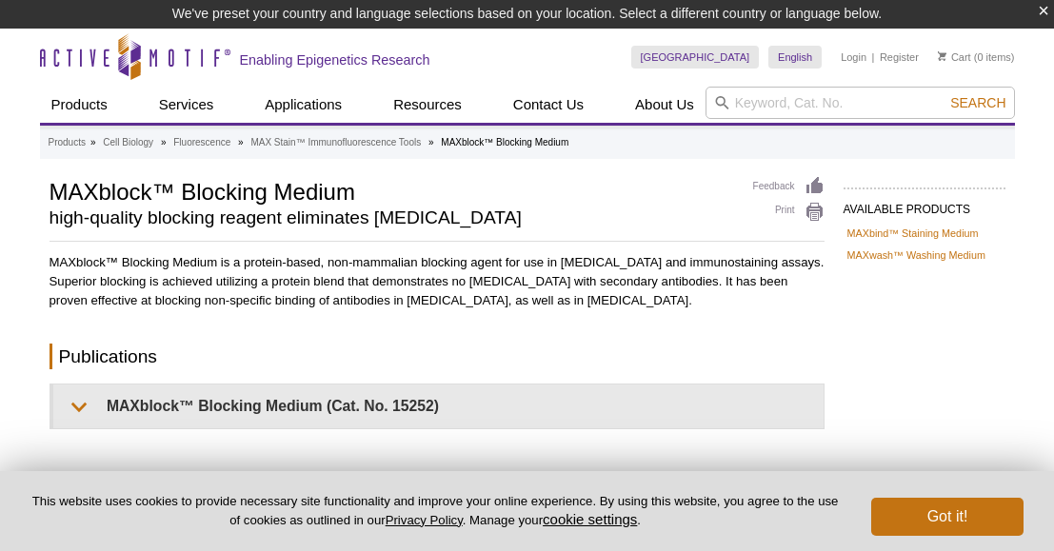 Image resolution: width=1054 pixels, height=551 pixels. What do you see at coordinates (435, 511) in the screenshot?
I see `p: This website uses cookies to provide necessary site functionality and improve your online experie...` at bounding box center [435, 511].